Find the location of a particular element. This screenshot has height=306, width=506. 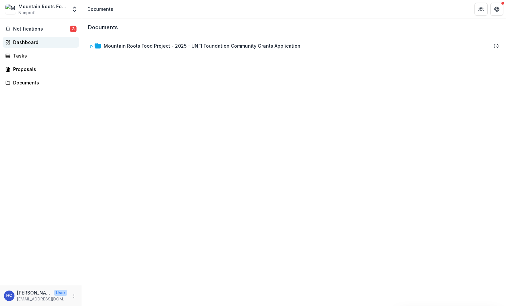

div: Mountain Roots Food Project is located at coordinates (43, 6).